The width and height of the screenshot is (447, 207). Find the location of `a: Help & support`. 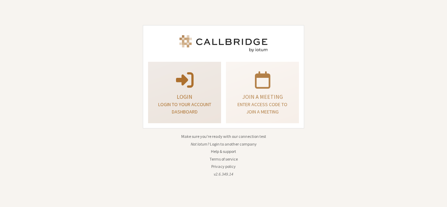

a: Help & support is located at coordinates (224, 151).